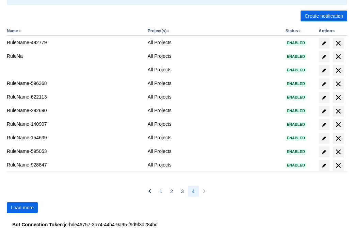 The image size is (354, 228). Describe the element at coordinates (177, 192) in the screenshot. I see `nav: Pagination` at that location.